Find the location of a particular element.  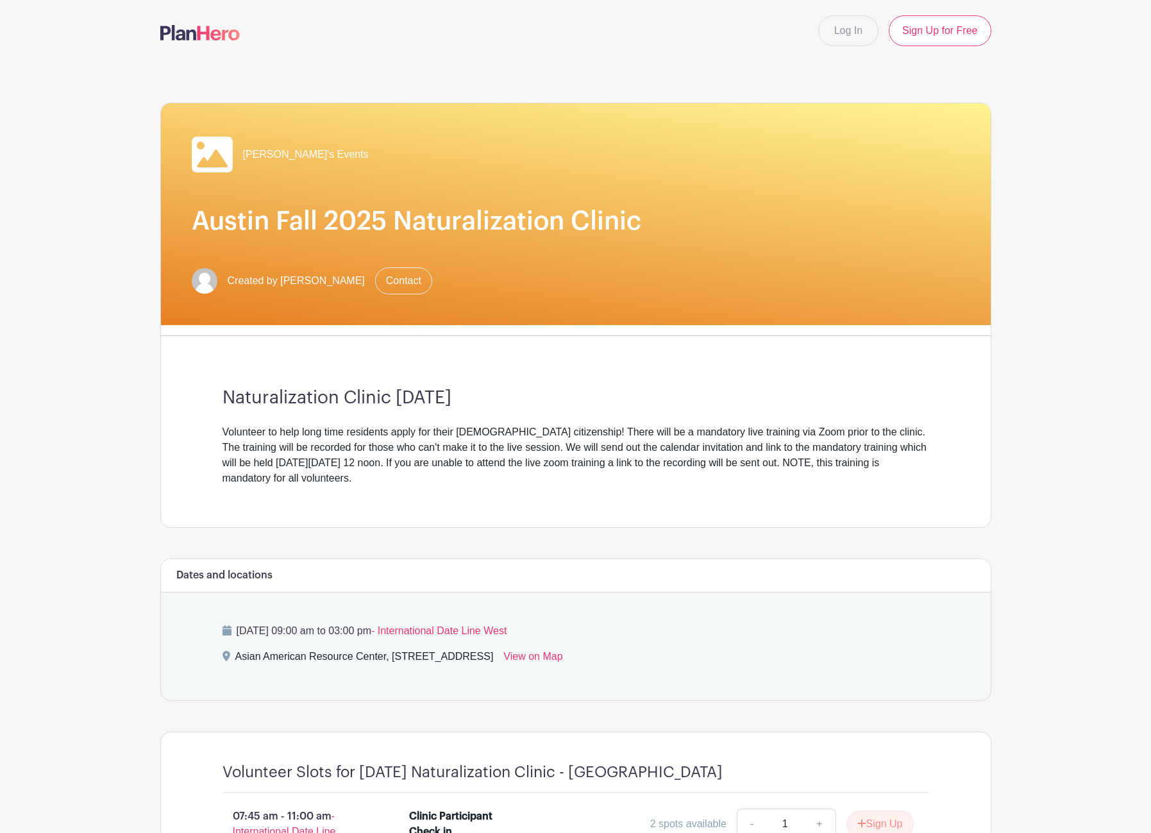

span: - International Date Line West is located at coordinates (439, 630).